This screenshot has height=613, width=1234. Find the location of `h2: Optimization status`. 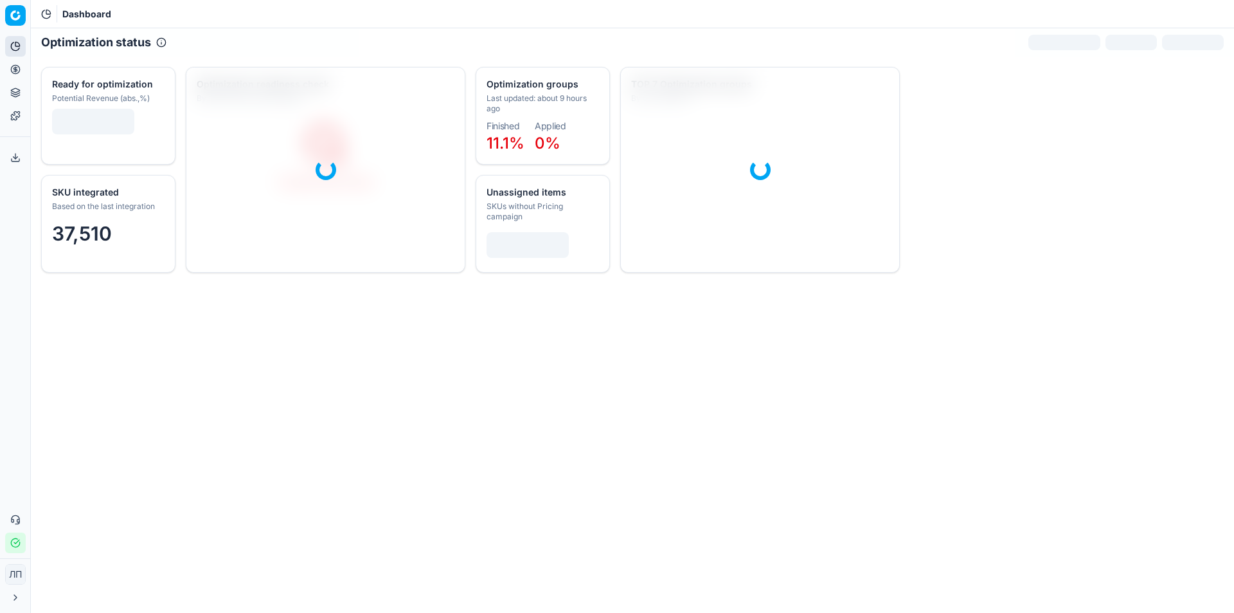

h2: Optimization status is located at coordinates (96, 42).